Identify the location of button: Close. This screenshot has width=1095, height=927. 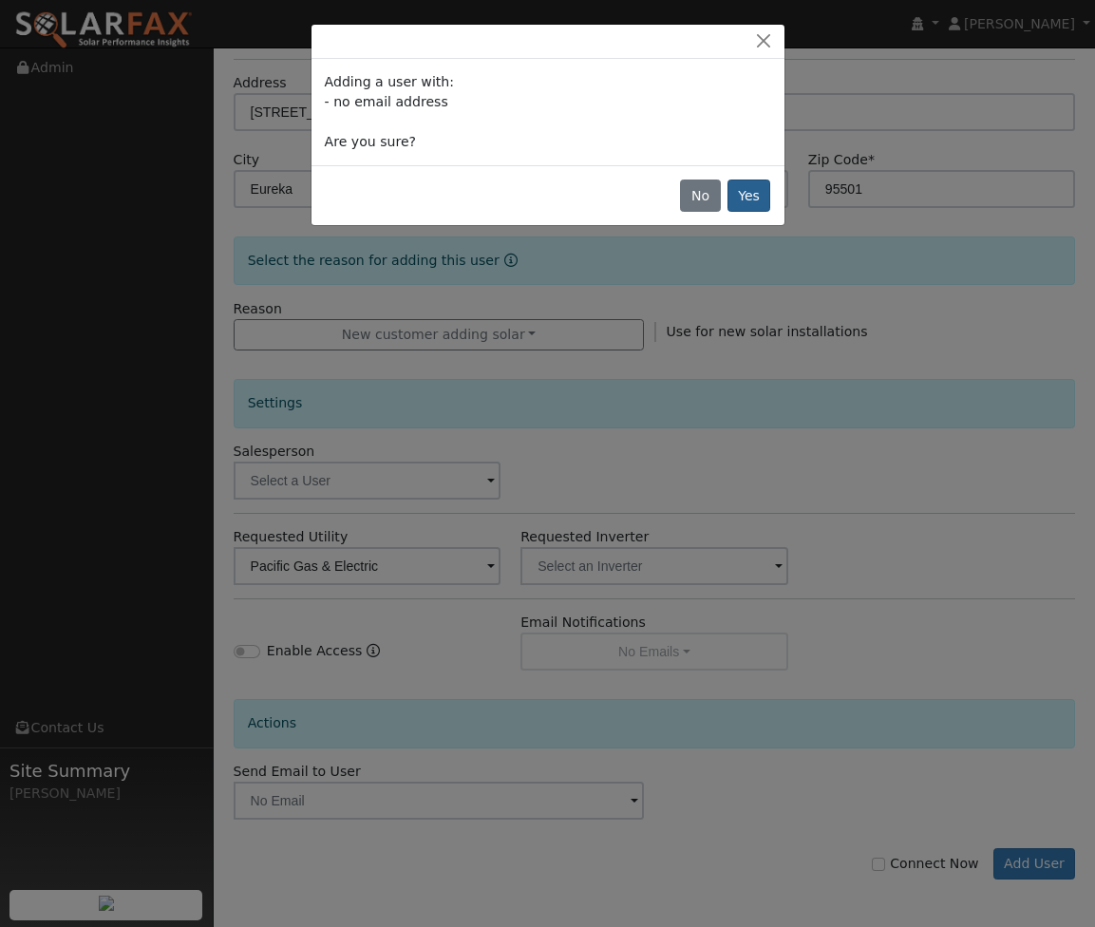
(764, 41).